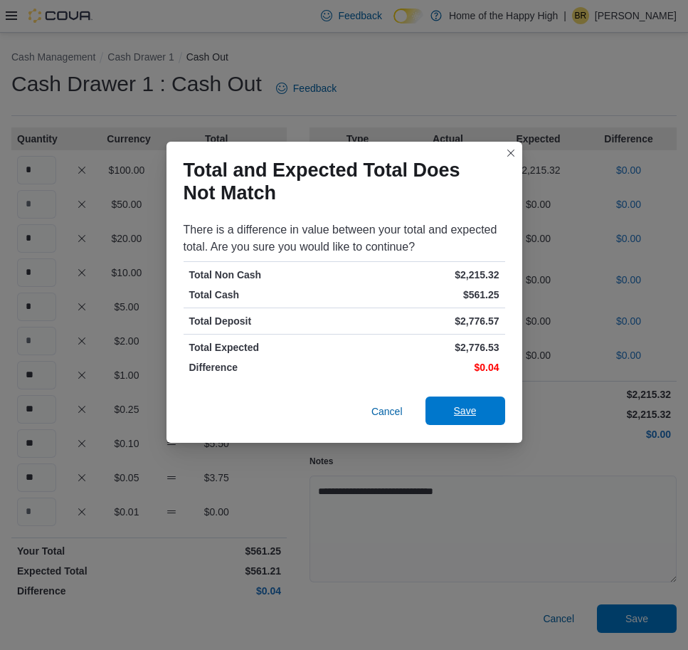  I want to click on span: Cancel, so click(387, 411).